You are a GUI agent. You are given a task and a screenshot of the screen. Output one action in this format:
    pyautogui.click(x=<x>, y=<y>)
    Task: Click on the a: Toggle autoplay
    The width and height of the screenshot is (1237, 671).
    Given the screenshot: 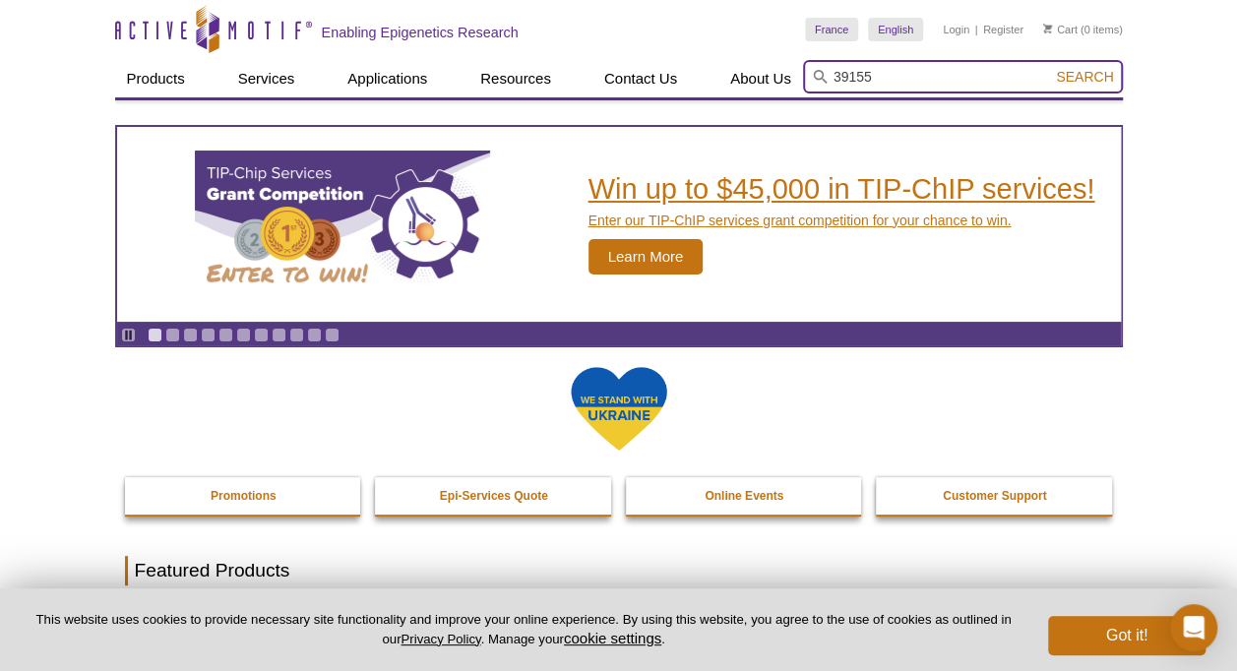 What is the action you would take?
    pyautogui.click(x=128, y=335)
    